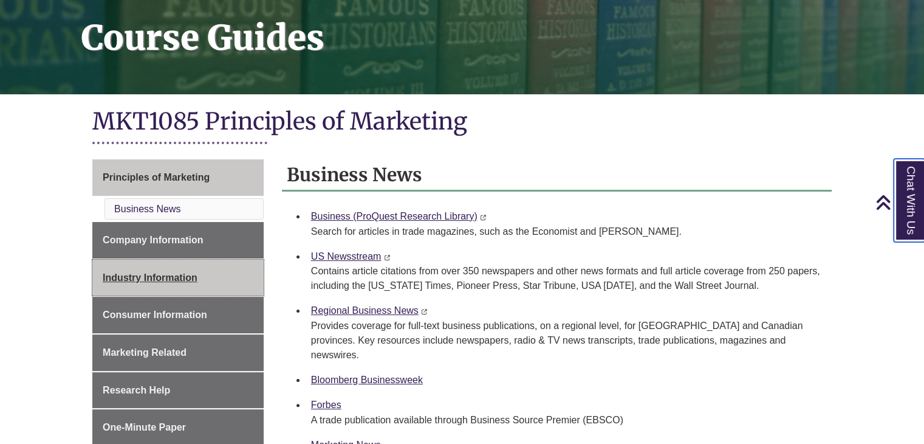 The width and height of the screenshot is (924, 444). What do you see at coordinates (566, 420) in the screenshot?
I see `div: A trade publication available through Business Source Premier (EBSCO)` at bounding box center [566, 420].